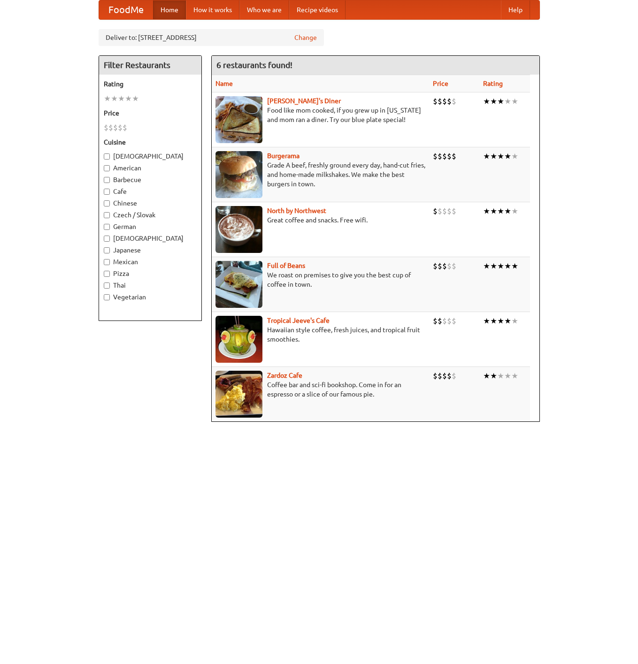 This screenshot has width=638, height=664. What do you see at coordinates (317, 10) in the screenshot?
I see `a: Recipe videos` at bounding box center [317, 10].